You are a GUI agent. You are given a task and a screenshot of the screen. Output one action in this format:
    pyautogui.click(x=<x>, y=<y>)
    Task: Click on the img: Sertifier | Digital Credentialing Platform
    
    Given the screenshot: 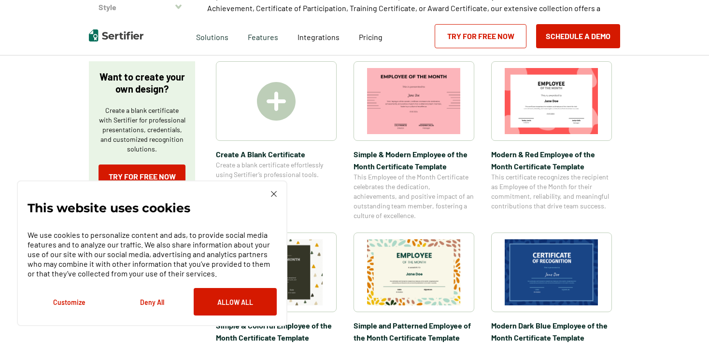 What is the action you would take?
    pyautogui.click(x=116, y=35)
    